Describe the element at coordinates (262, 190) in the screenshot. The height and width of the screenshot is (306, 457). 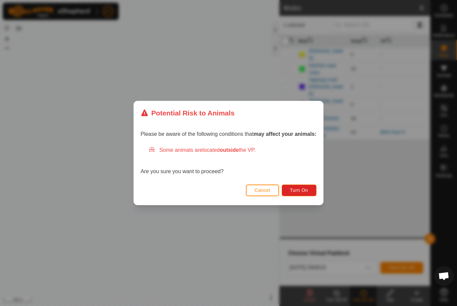
I see `span: Cancel` at that location.